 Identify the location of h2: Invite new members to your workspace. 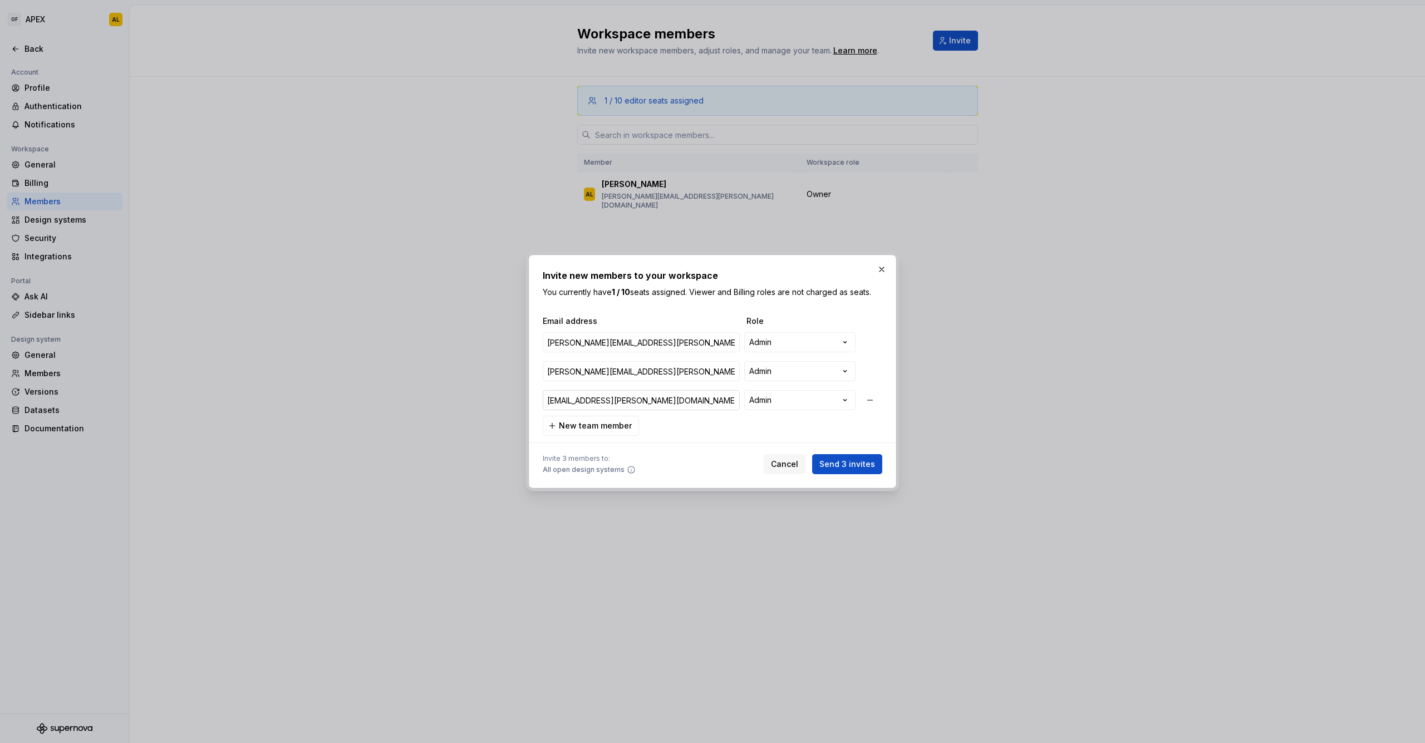
(712, 276).